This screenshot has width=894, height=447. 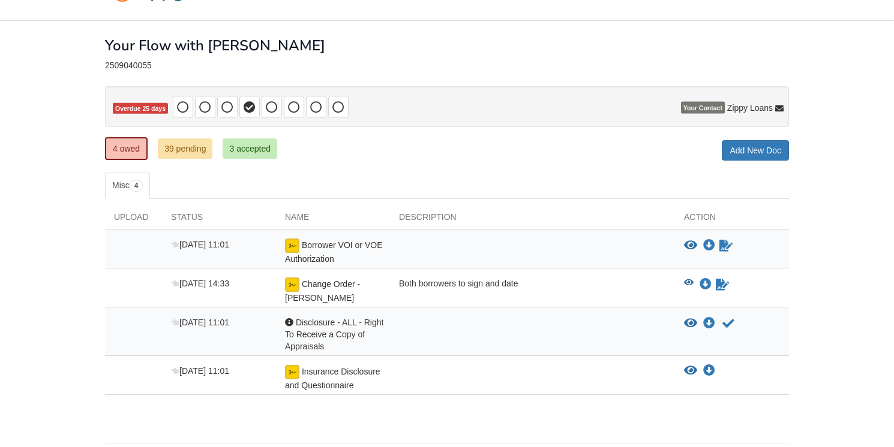 I want to click on span: Insurance Disclosure and Questionnaire, so click(x=332, y=378).